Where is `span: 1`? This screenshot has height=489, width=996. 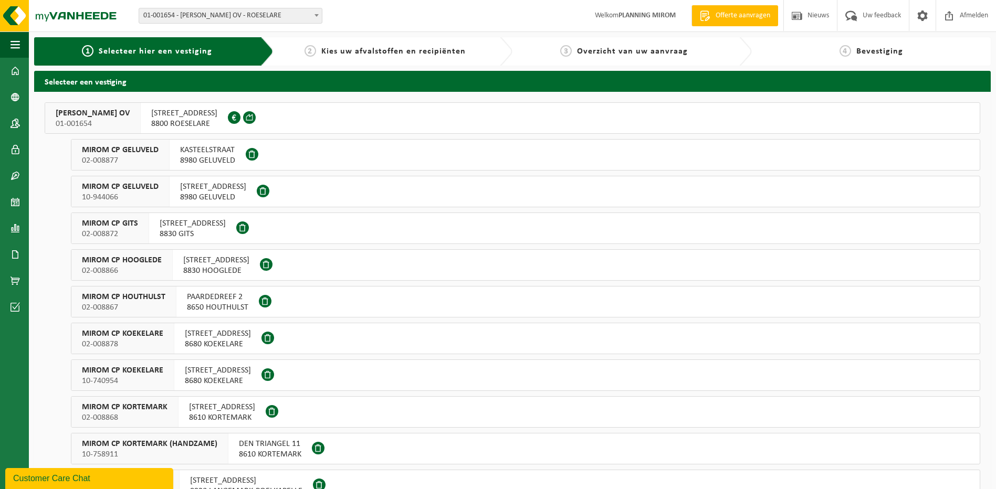 span: 1 is located at coordinates (88, 51).